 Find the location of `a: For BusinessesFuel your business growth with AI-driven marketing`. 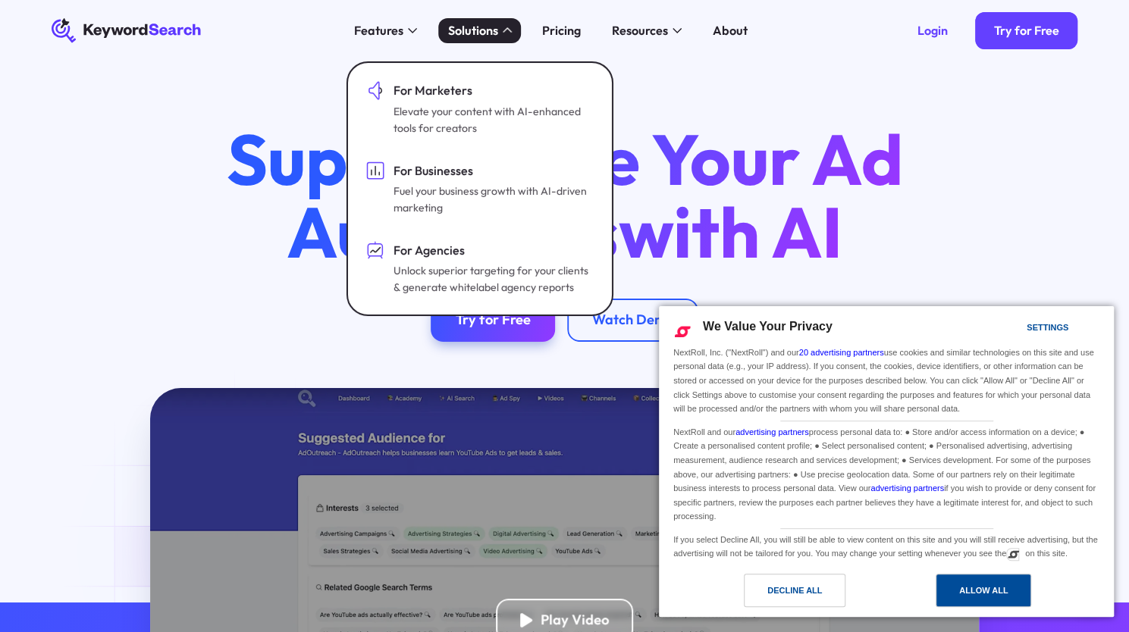

a: For BusinessesFuel your business growth with AI-driven marketing is located at coordinates (480, 188).